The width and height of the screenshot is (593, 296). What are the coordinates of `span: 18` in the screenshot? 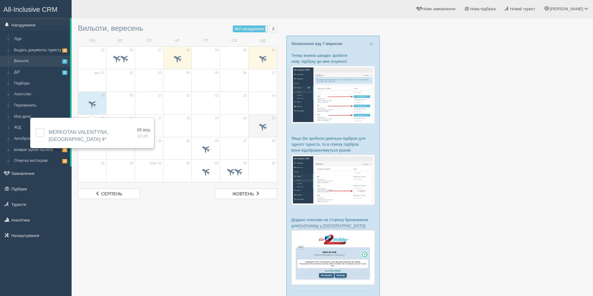 It's located at (188, 119).